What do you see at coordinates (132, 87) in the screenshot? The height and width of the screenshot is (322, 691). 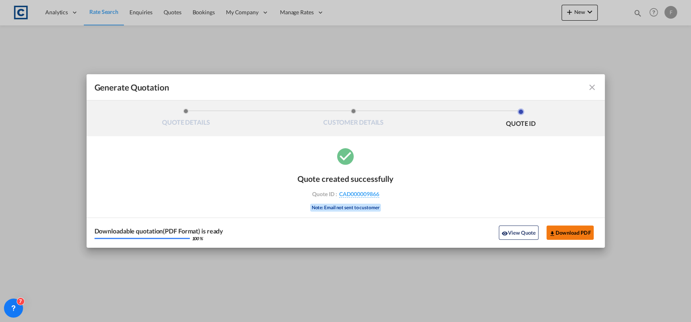 I see `span: Generate Quotation` at bounding box center [132, 87].